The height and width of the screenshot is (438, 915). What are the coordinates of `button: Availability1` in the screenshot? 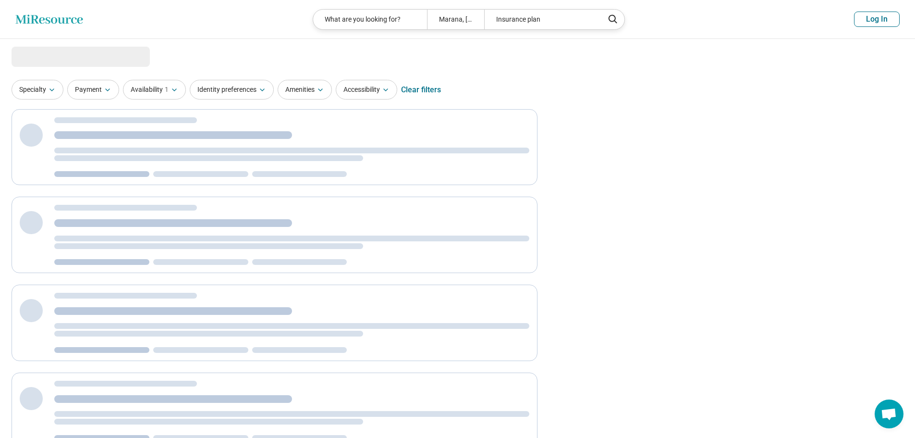 It's located at (154, 89).